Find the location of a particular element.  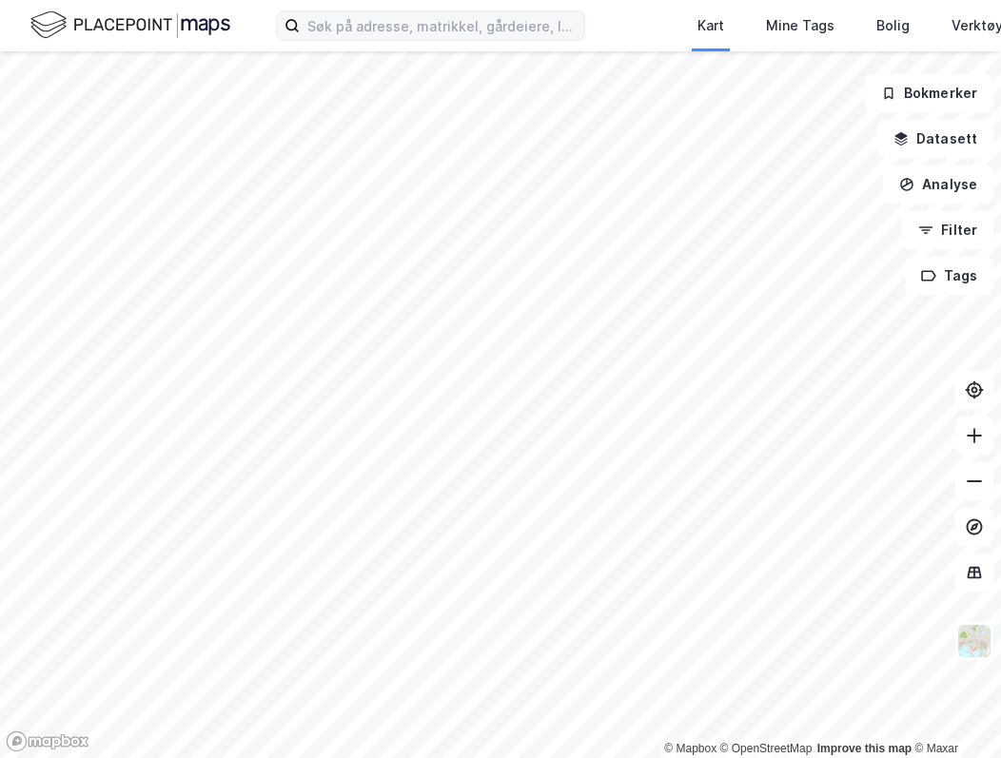

div: Kart is located at coordinates (710, 26).